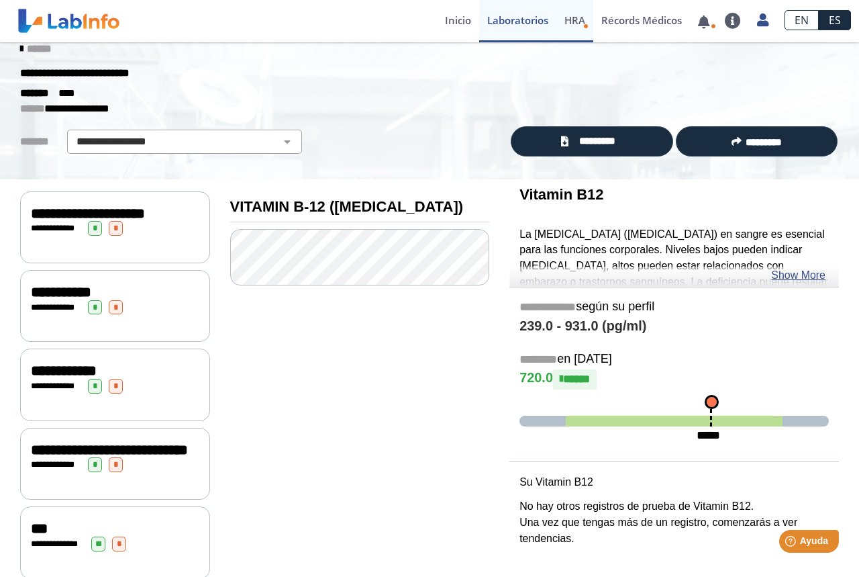  I want to click on a: Show More, so click(798, 275).